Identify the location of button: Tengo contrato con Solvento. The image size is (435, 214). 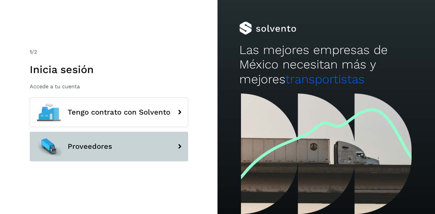
(109, 112).